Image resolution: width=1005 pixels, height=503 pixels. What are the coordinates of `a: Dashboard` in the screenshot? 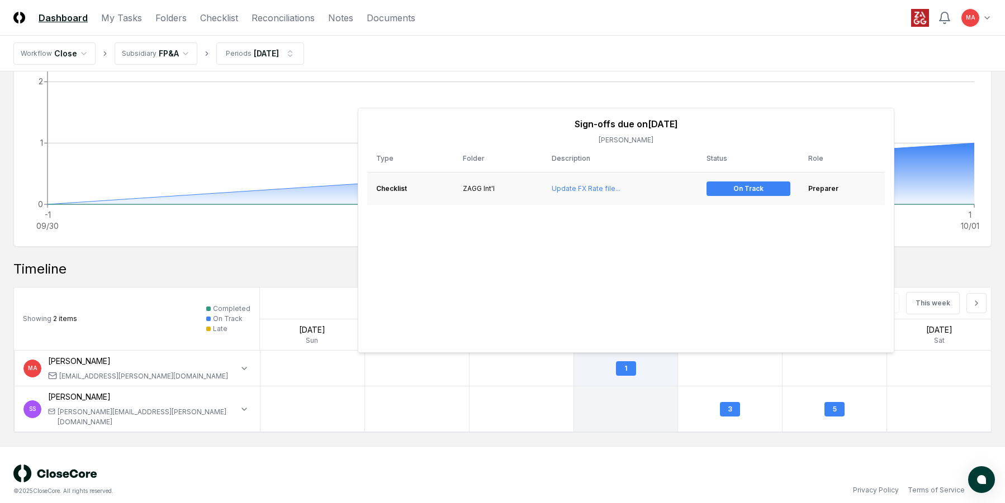 It's located at (63, 18).